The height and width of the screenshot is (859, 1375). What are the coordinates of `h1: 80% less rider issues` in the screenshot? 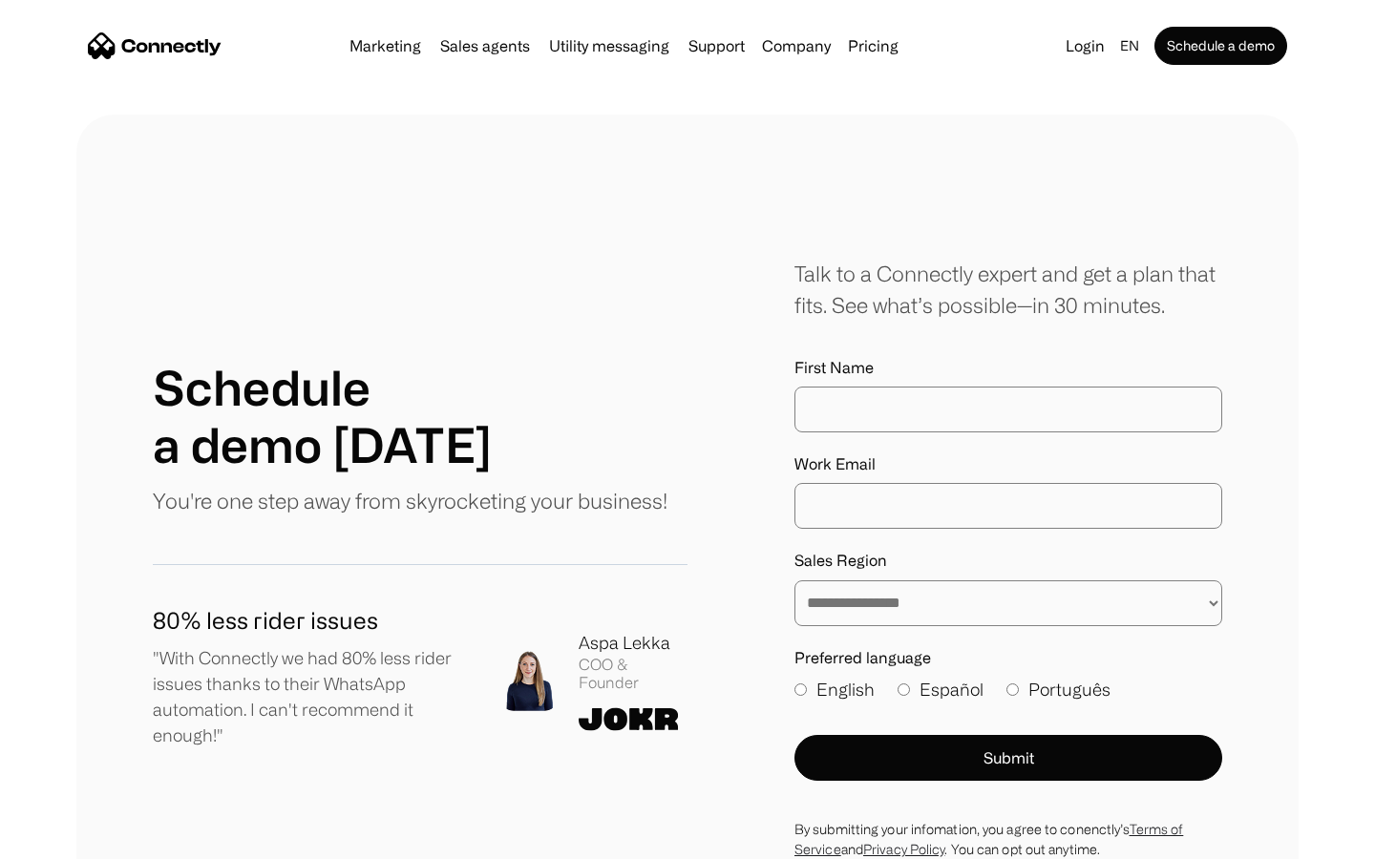 It's located at (310, 620).